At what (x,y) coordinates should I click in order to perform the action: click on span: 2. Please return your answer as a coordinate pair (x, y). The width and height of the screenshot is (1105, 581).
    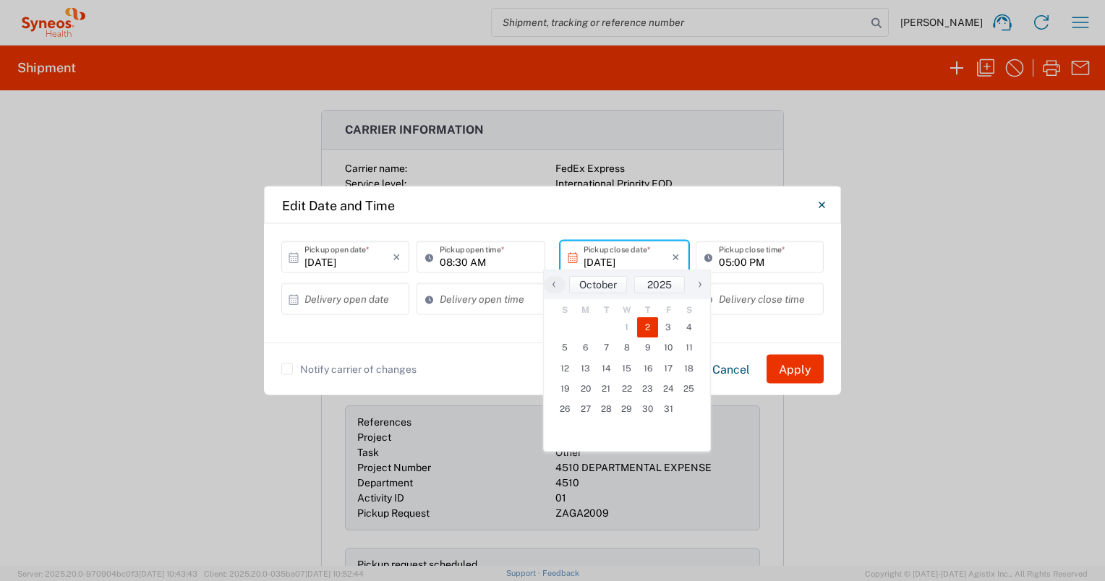
    Looking at the image, I should click on (647, 327).